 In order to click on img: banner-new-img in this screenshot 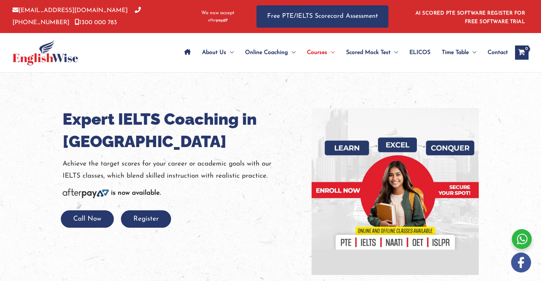, I will do `click(395, 192)`.